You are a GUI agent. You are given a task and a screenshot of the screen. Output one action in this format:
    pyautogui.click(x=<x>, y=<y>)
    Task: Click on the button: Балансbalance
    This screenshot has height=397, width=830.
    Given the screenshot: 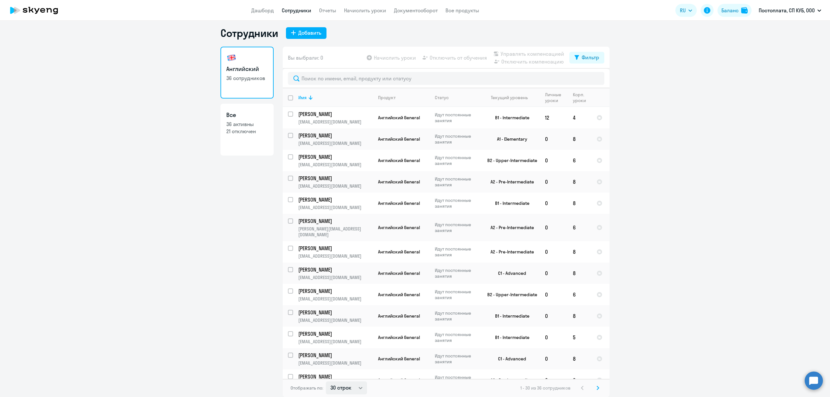 What is the action you would take?
    pyautogui.click(x=734, y=10)
    